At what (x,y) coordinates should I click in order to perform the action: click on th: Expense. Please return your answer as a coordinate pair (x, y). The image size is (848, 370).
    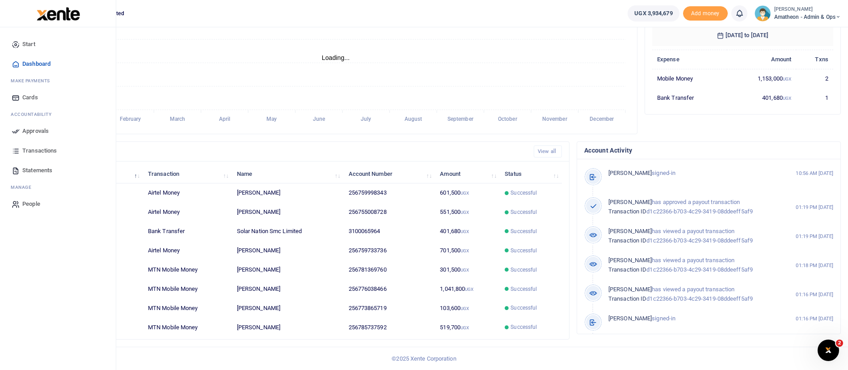
    Looking at the image, I should click on (690, 59).